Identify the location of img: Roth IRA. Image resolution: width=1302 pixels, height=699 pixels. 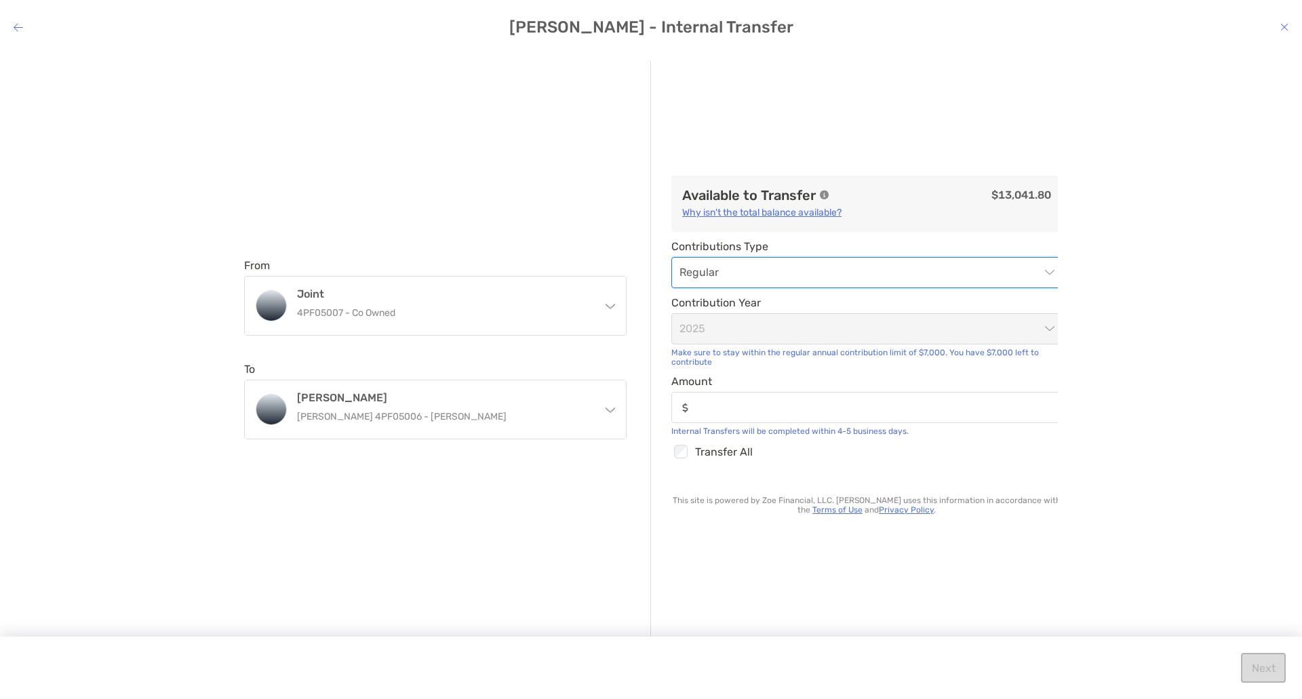
(271, 409).